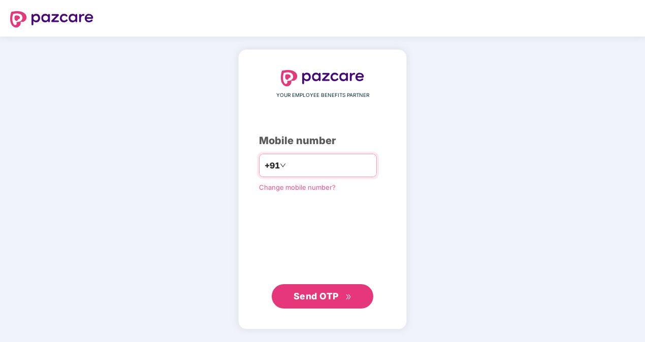 The width and height of the screenshot is (645, 342). What do you see at coordinates (322, 141) in the screenshot?
I see `div: Mobile number` at bounding box center [322, 141].